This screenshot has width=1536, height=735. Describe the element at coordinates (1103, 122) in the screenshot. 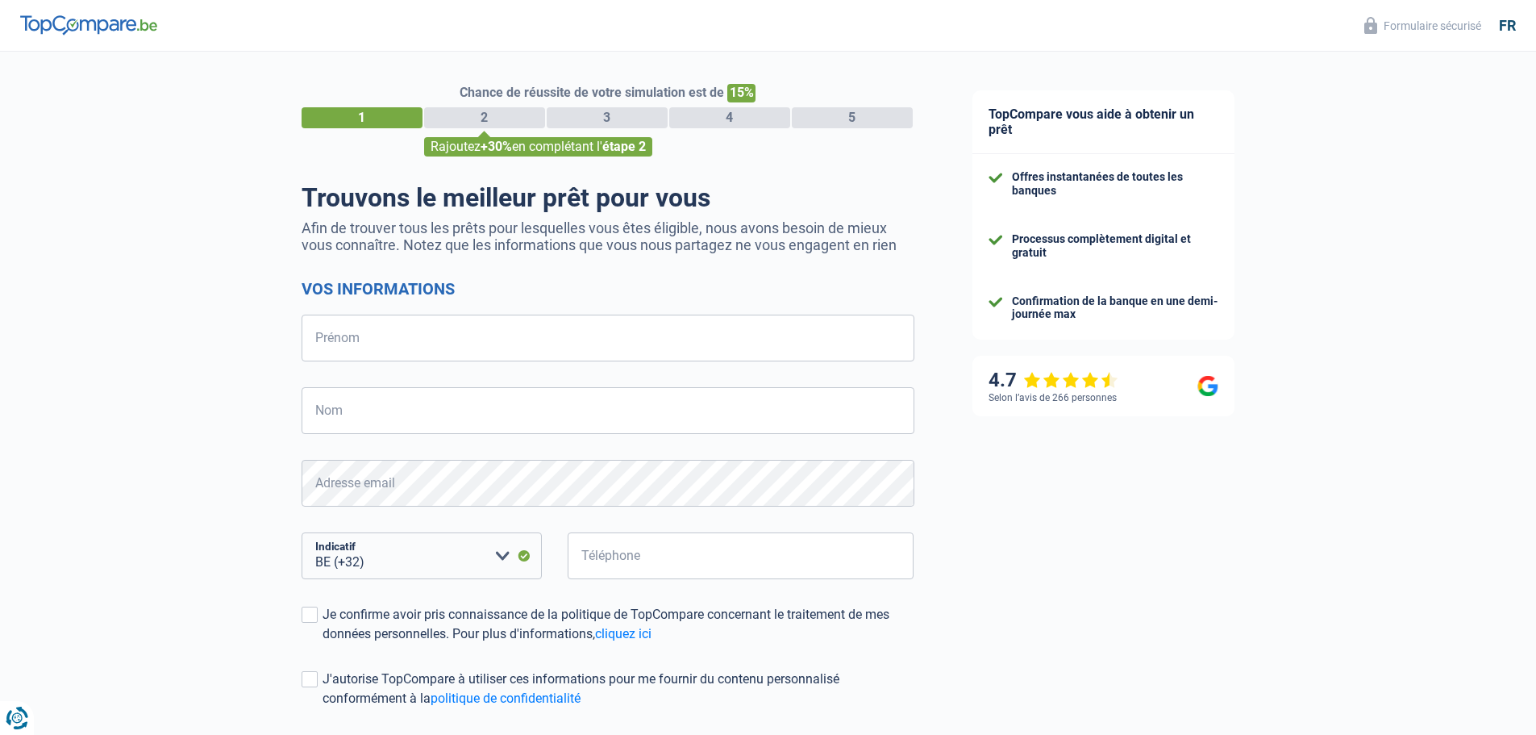

I see `div: TopCompare vous aide à obtenir un prêt` at that location.